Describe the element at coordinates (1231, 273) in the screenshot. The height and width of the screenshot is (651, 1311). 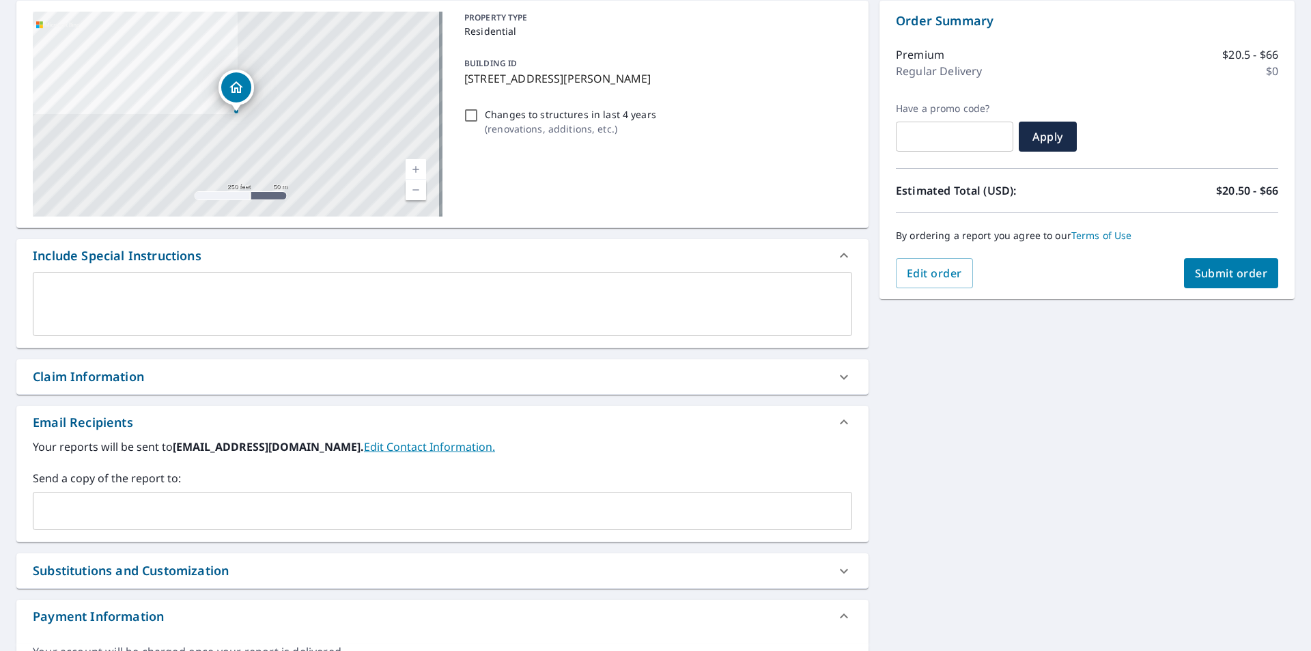
I see `span: Submit order` at that location.